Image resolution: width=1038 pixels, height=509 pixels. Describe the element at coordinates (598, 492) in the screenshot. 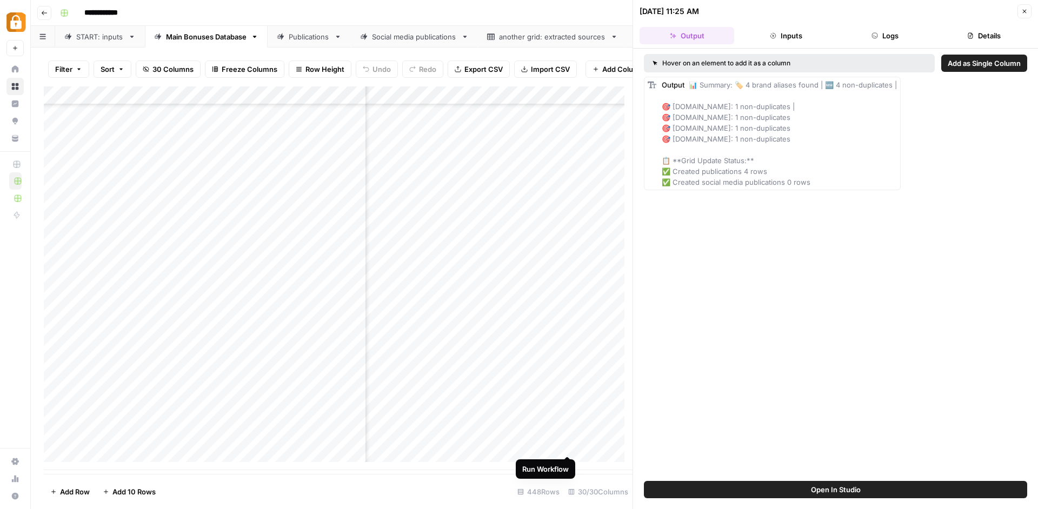

I see `div: 30/30 Columns` at that location.